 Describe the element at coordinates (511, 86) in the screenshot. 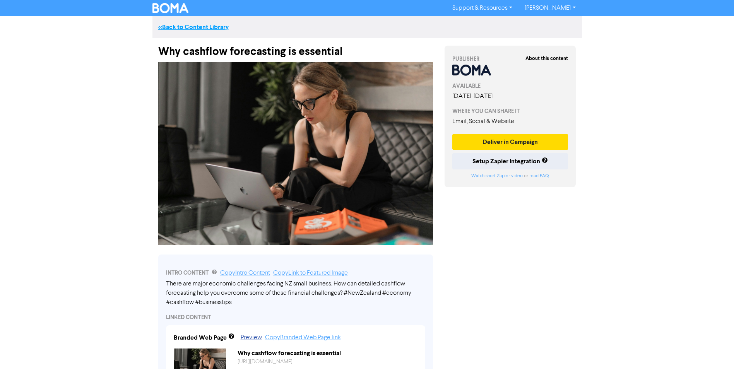

I see `div: AVAILABLE` at that location.